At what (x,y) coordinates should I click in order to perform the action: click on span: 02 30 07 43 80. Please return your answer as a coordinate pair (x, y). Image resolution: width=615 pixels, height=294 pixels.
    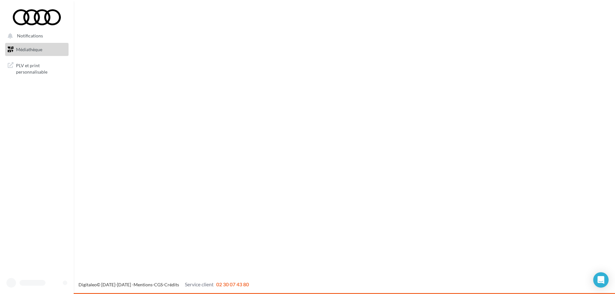
    Looking at the image, I should click on (233, 284).